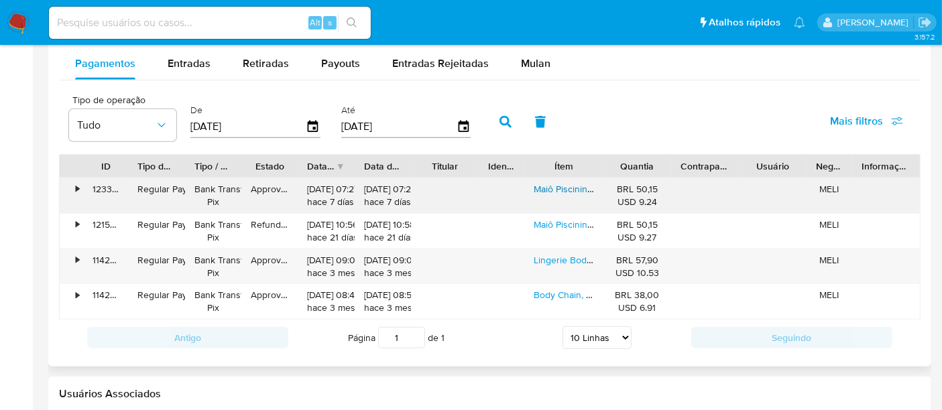 This screenshot has height=410, width=942. What do you see at coordinates (210, 23) in the screenshot?
I see `input: Pesquise usuários ou casos...` at bounding box center [210, 23].